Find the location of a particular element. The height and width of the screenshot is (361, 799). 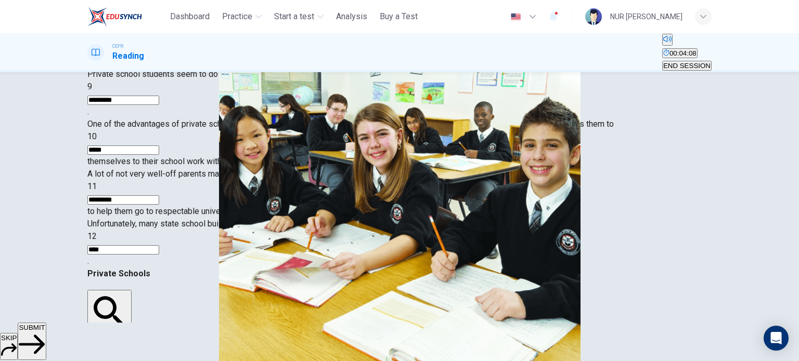

span: END SESSION is located at coordinates (686, 66).